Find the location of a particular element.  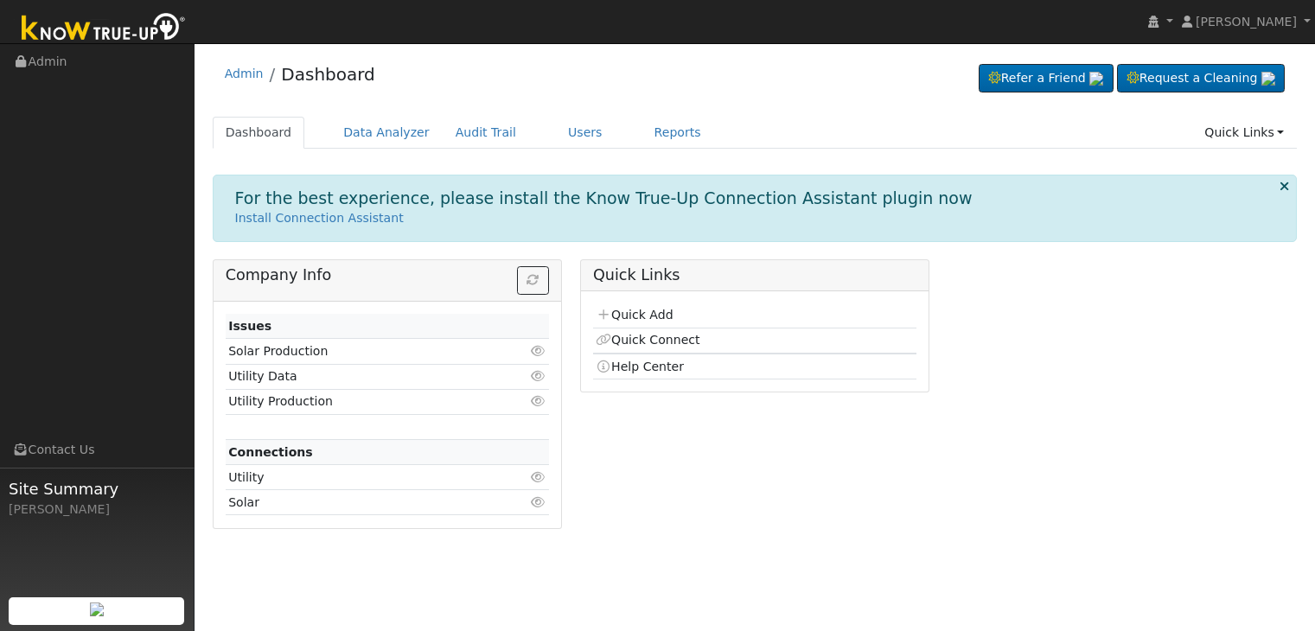

img: Know True-Up is located at coordinates (104, 29).